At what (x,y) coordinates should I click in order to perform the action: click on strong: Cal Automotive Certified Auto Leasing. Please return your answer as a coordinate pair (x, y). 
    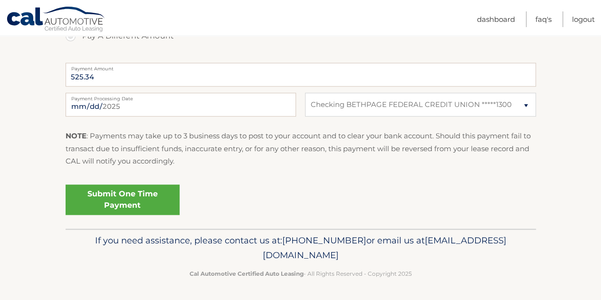
    Looking at the image, I should click on (246, 273).